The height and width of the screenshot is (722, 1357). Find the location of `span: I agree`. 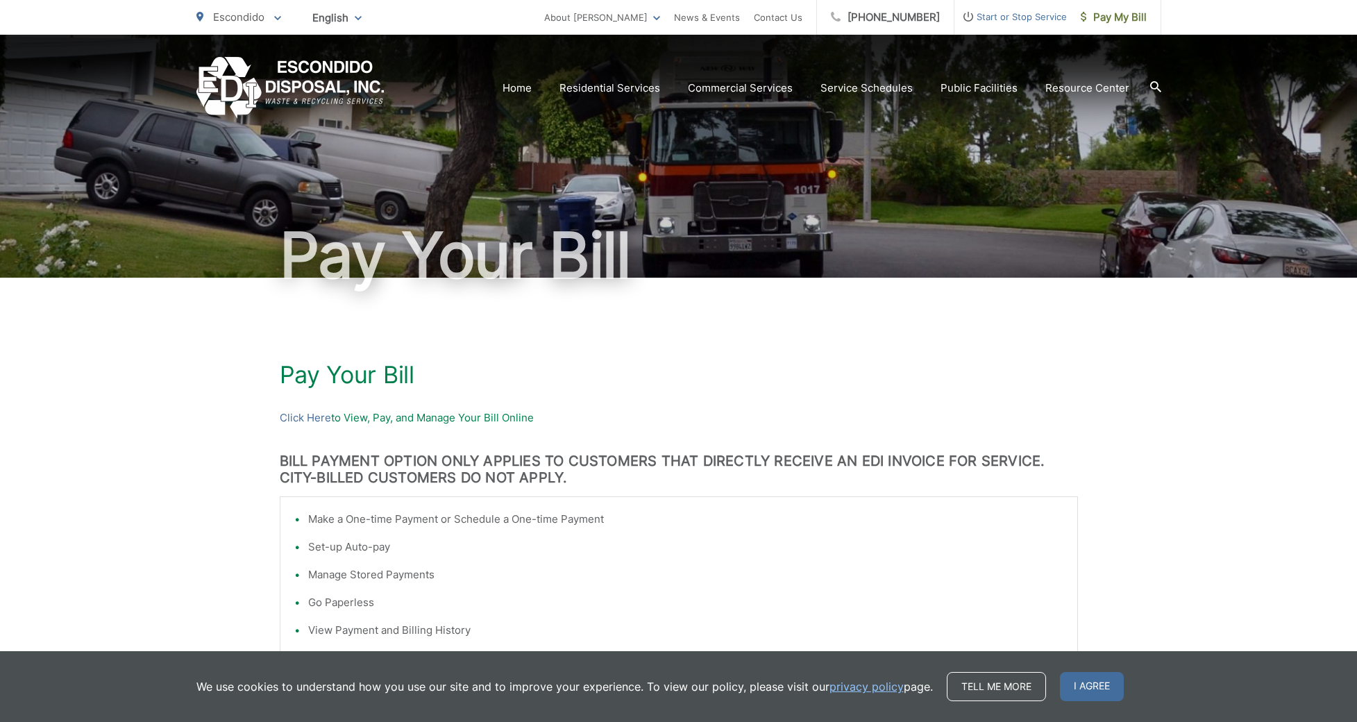

span: I agree is located at coordinates (1092, 686).